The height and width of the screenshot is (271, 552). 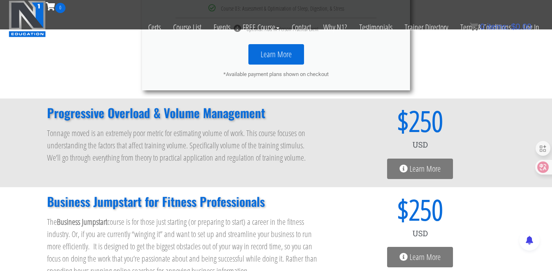 I want to click on img: icon11.png, so click(x=474, y=27).